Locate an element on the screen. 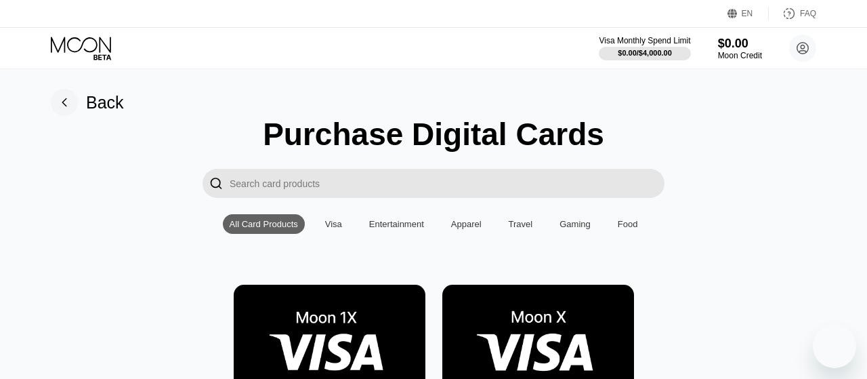 The width and height of the screenshot is (867, 379). div: Gaming is located at coordinates (575, 224).